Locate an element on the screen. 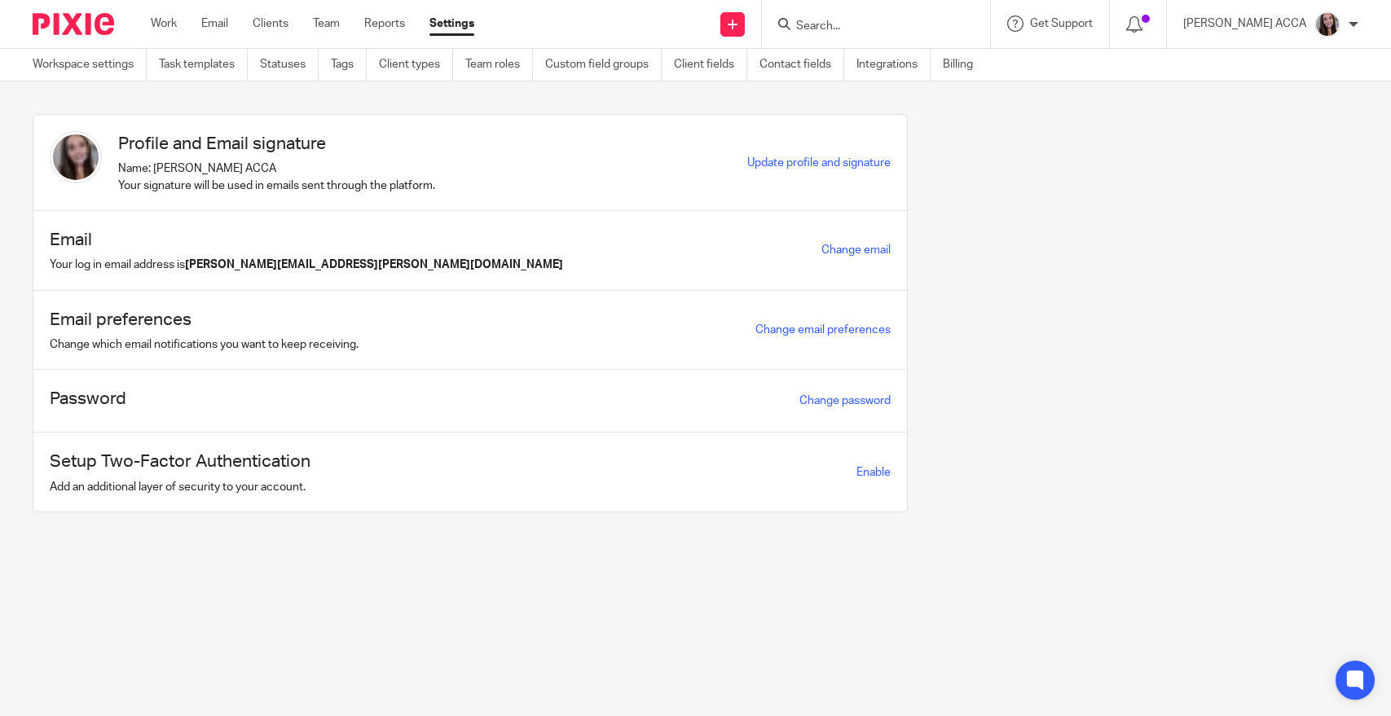 The width and height of the screenshot is (1391, 716). a: Client fields is located at coordinates (710, 64).